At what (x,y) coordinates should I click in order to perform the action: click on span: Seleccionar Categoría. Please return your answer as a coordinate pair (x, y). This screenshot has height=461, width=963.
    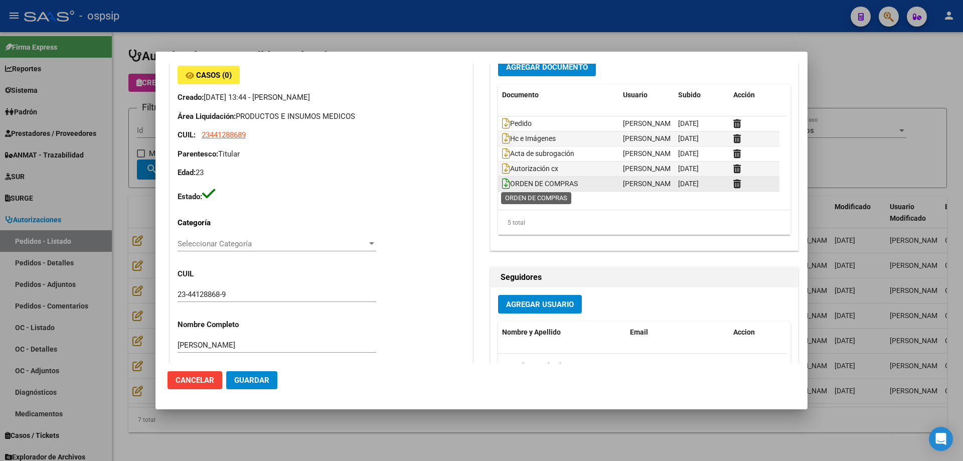
    Looking at the image, I should click on (272, 244).